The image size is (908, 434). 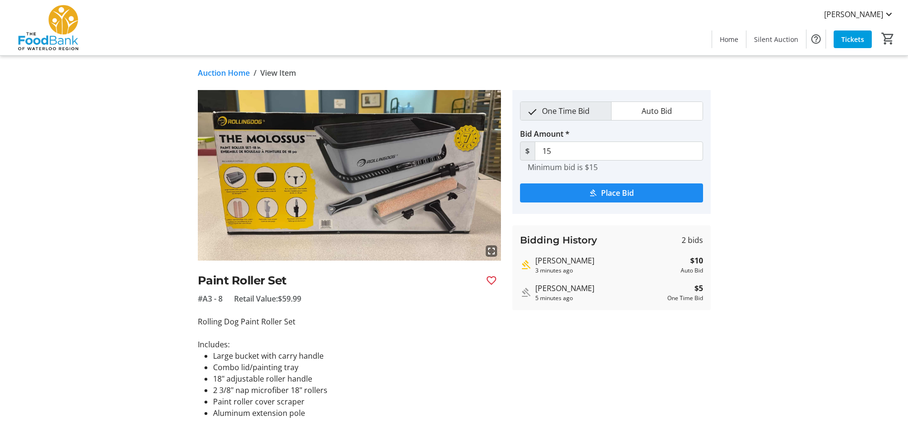 What do you see at coordinates (48, 28) in the screenshot?
I see `img: The Food Bank of Waterloo Region's Logo` at bounding box center [48, 28].